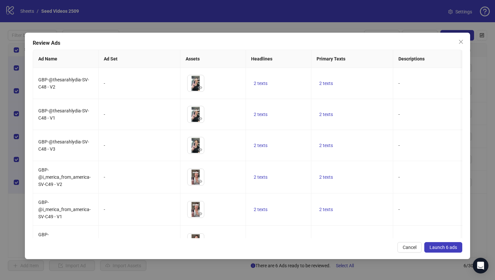 This screenshot has width=495, height=280. What do you see at coordinates (443, 248) in the screenshot?
I see `span: Launch 6 ads` at bounding box center [443, 248].